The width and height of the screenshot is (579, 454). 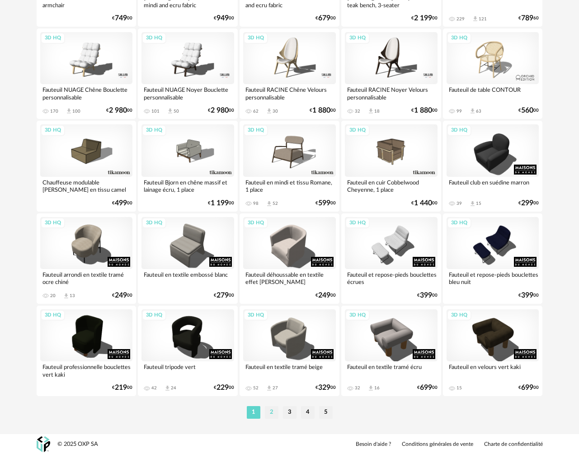 I want to click on div: € 60, so click(x=528, y=18).